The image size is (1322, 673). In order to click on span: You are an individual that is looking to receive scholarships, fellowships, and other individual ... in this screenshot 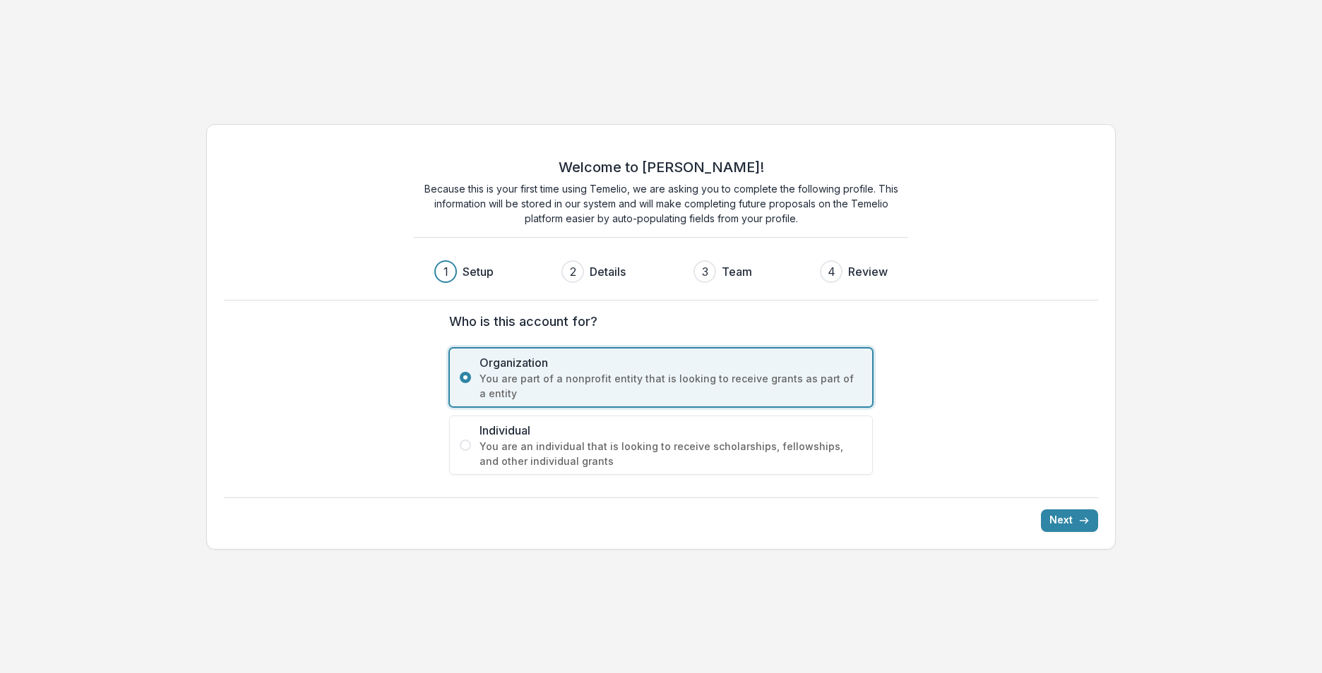, I will do `click(671, 454)`.